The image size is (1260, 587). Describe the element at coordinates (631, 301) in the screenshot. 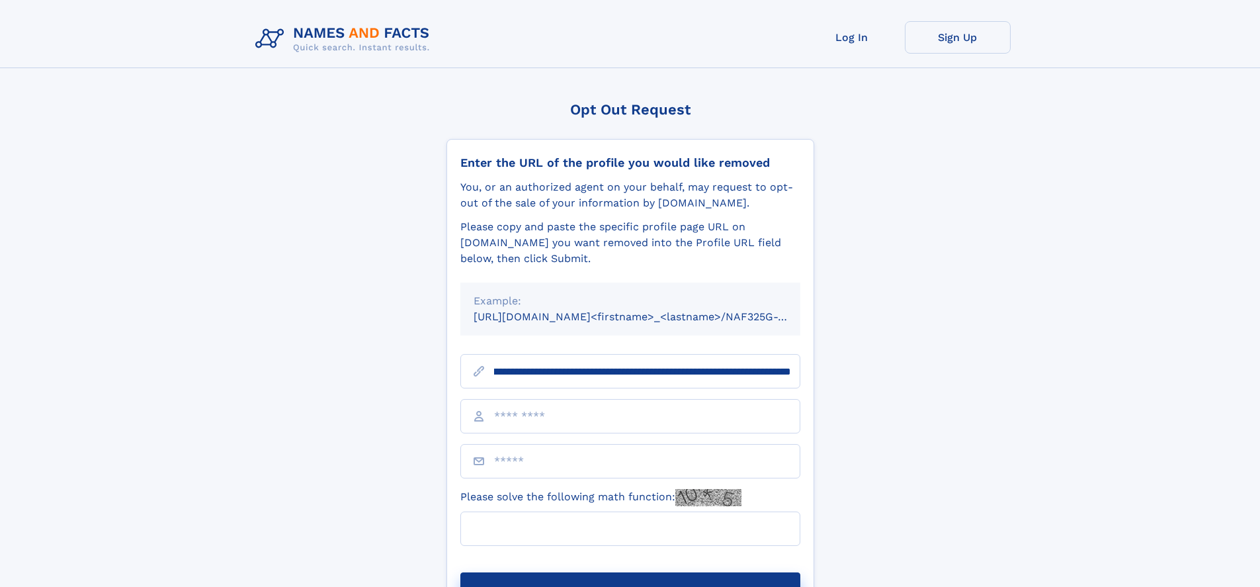

I see `div: Example:` at that location.